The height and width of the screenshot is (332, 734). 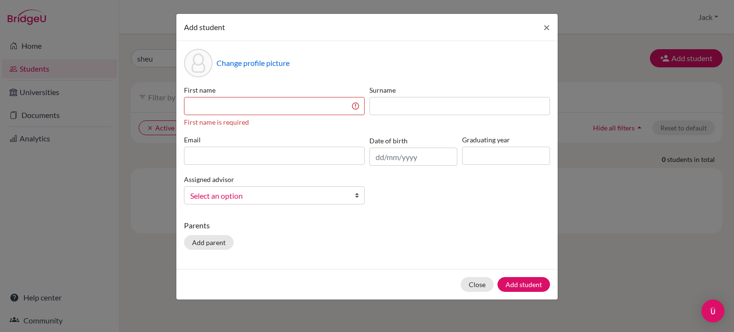 What do you see at coordinates (413, 157) in the screenshot?
I see `input: dd/mm/yyyy` at bounding box center [413, 157].